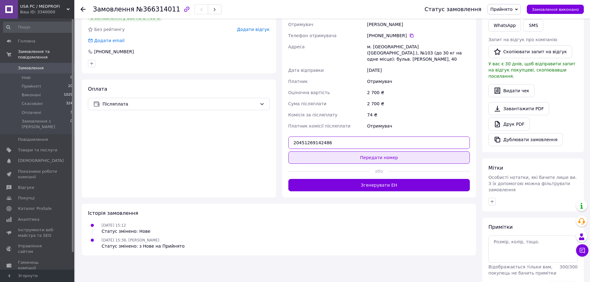  Describe the element at coordinates (180, 104) in the screenshot. I see `span: Післяплата` at that location.